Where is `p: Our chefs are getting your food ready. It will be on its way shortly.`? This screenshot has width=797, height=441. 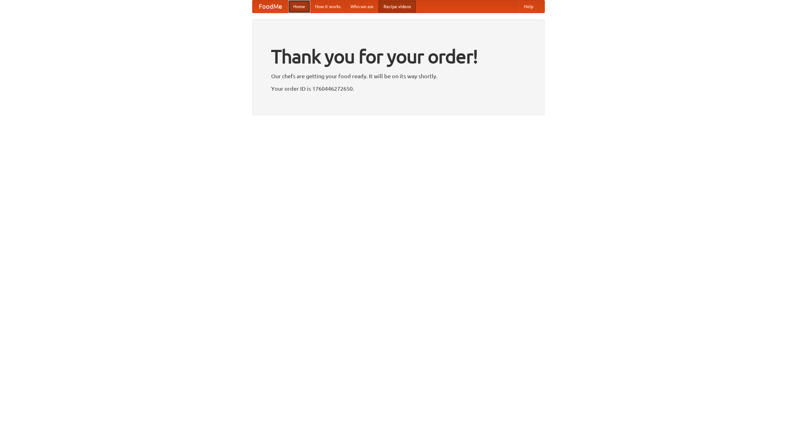 p: Our chefs are getting your food ready. It will be on its way shortly. is located at coordinates (399, 76).